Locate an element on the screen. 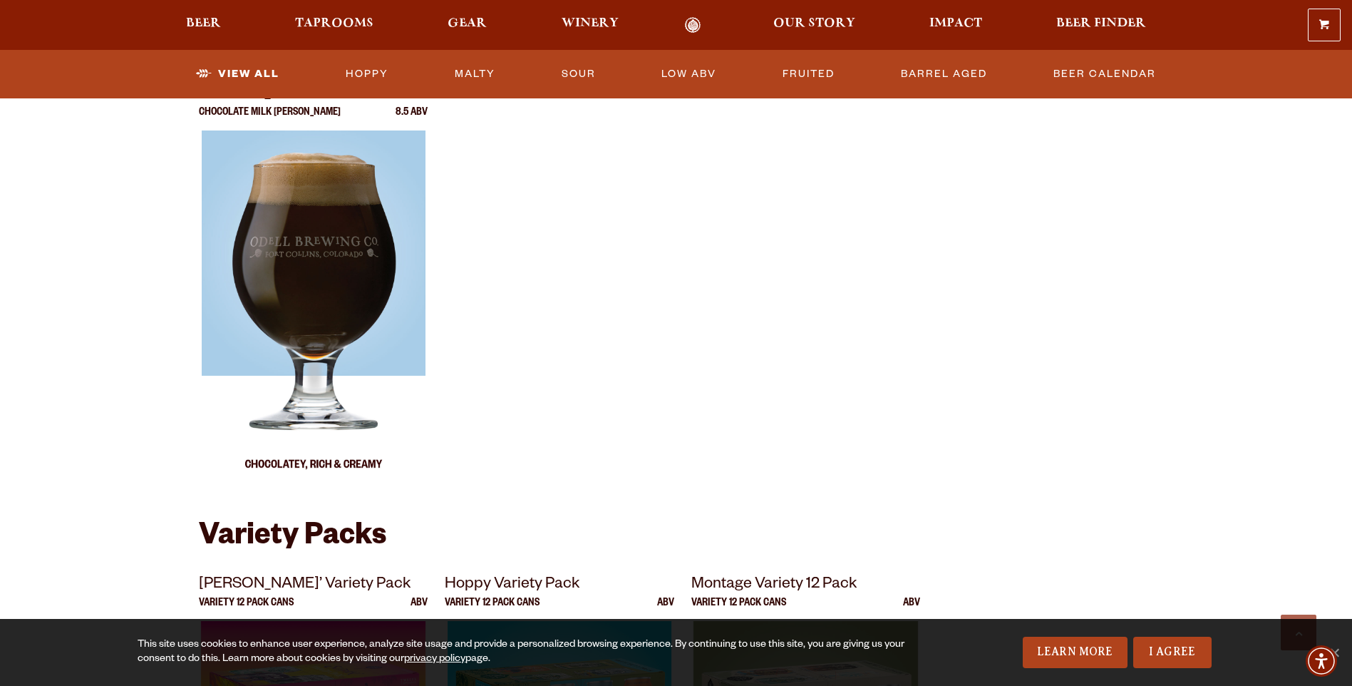  a: Impact is located at coordinates (956, 25).